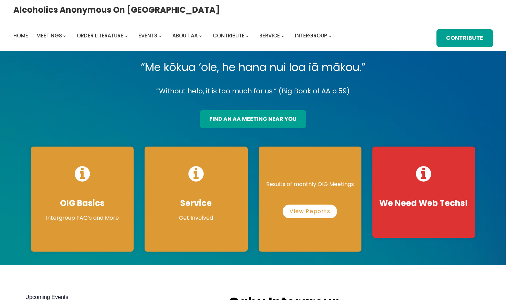  I want to click on button: Events submenu, so click(160, 35).